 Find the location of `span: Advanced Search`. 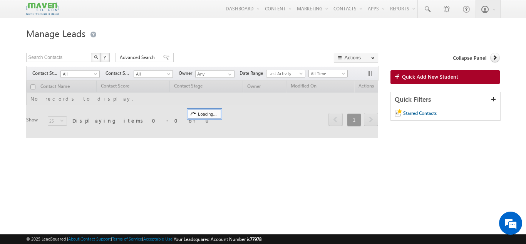

span: Advanced Search is located at coordinates (138, 57).